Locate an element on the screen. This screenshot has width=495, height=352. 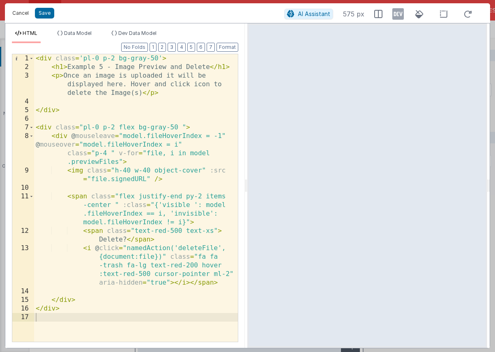
button: 5 is located at coordinates (191, 47).